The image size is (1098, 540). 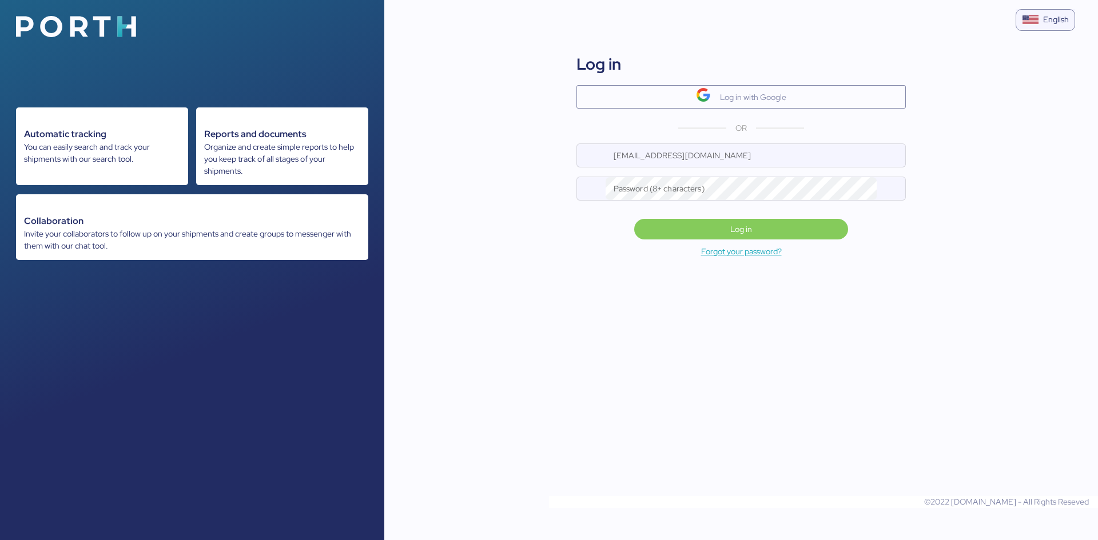 I want to click on div: You can easily search and track your shipments with our search tool., so click(x=102, y=153).